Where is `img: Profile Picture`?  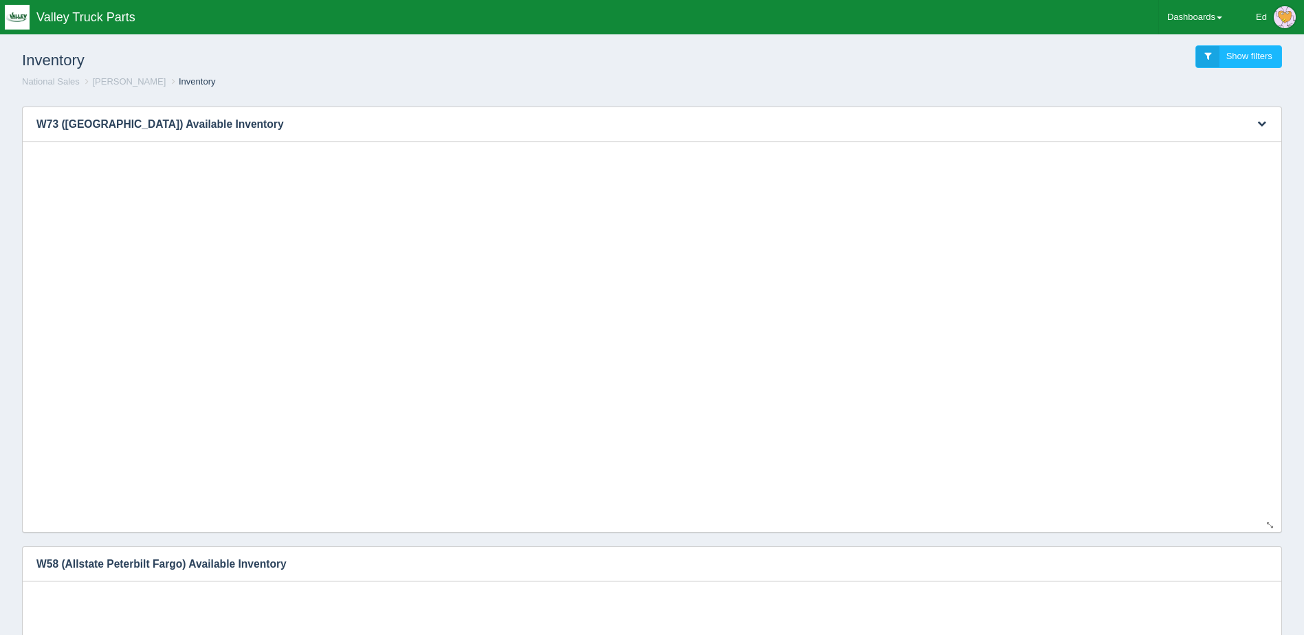
img: Profile Picture is located at coordinates (1285, 17).